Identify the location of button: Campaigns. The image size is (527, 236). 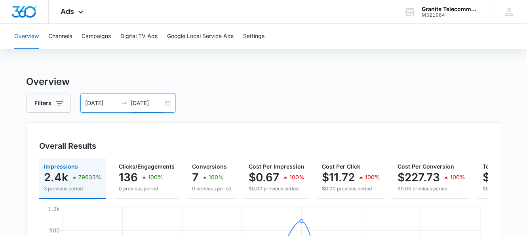
(96, 36).